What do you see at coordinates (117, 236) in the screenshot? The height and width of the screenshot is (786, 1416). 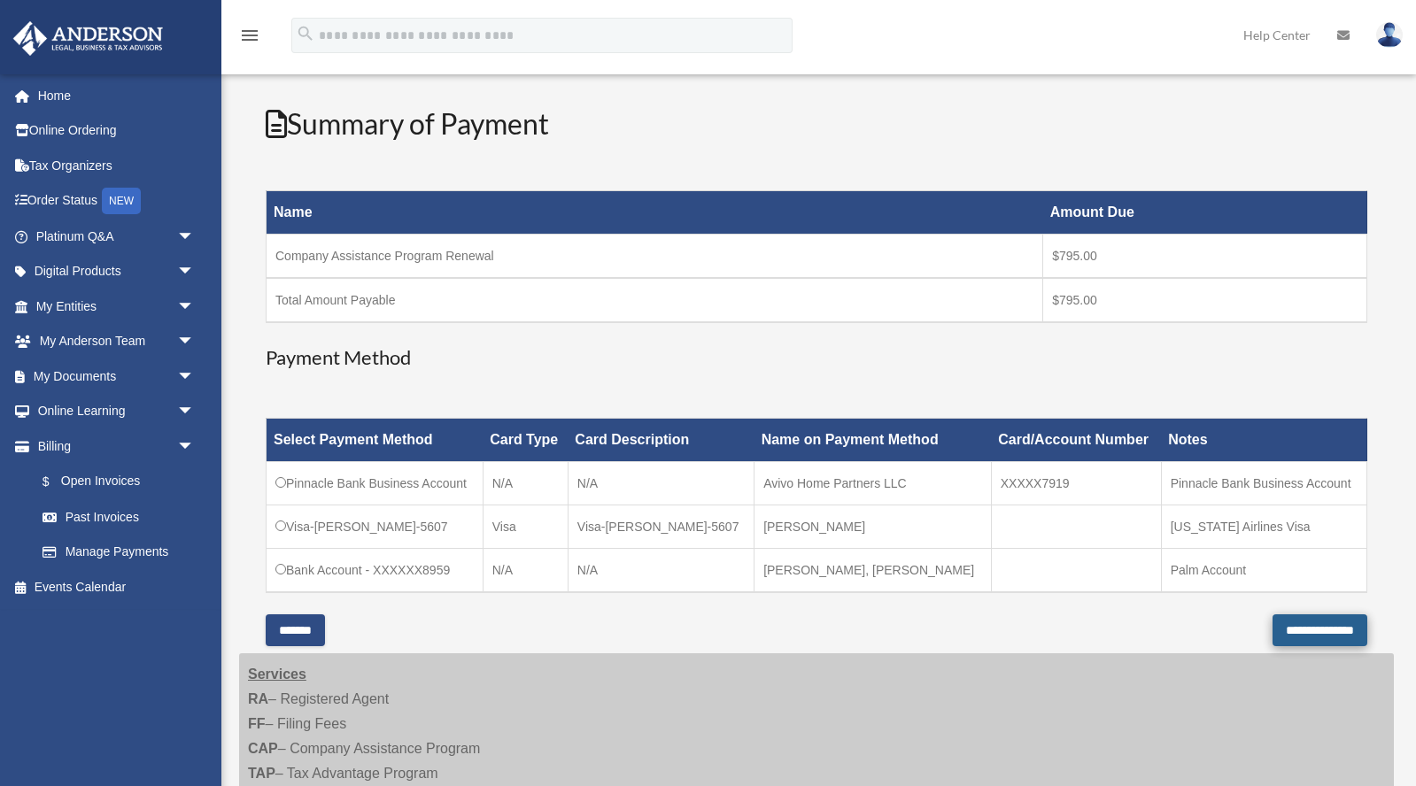 I see `a: Platinum Q&Aarrow_drop_down` at bounding box center [117, 236].